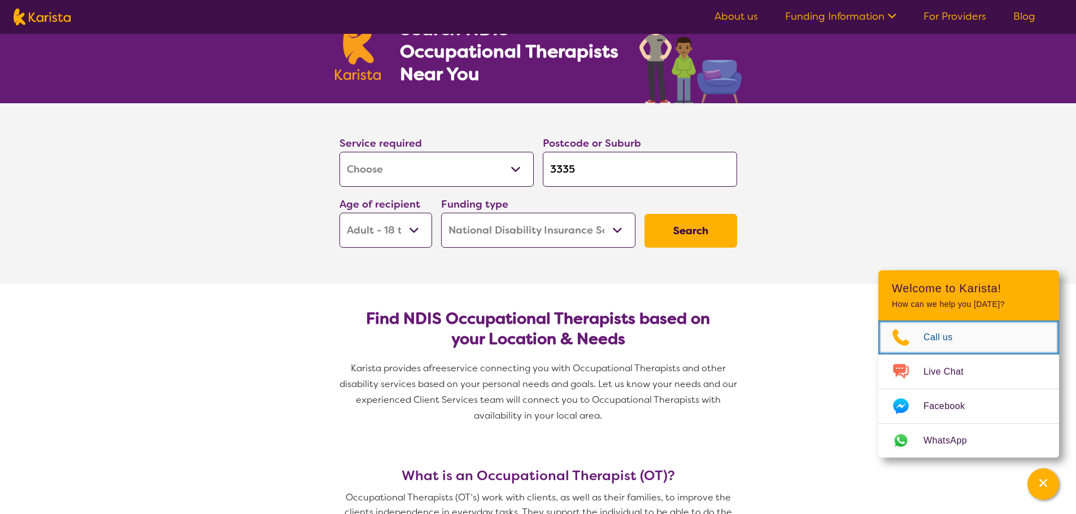 The width and height of the screenshot is (1076, 514). Describe the element at coordinates (950, 407) in the screenshot. I see `span: Facebook` at that location.